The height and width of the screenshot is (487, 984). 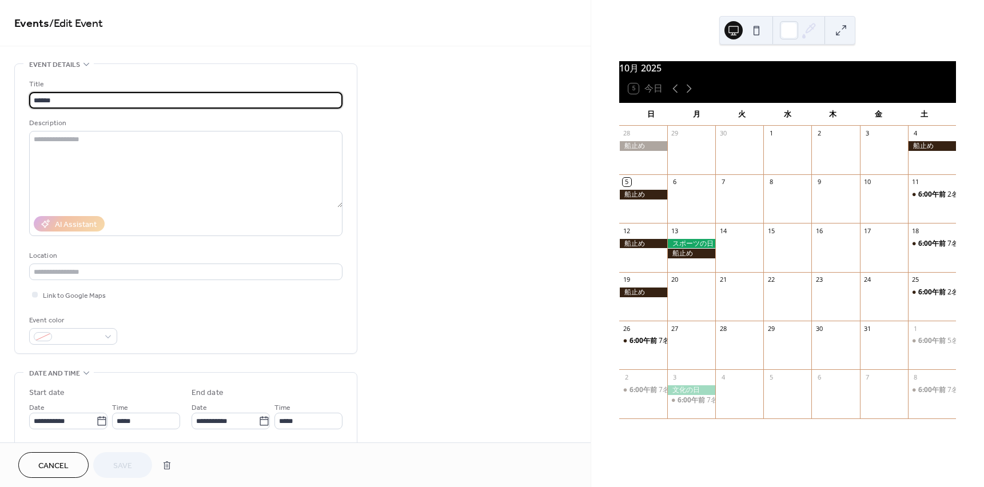 I want to click on div: スポーツの日, so click(x=691, y=244).